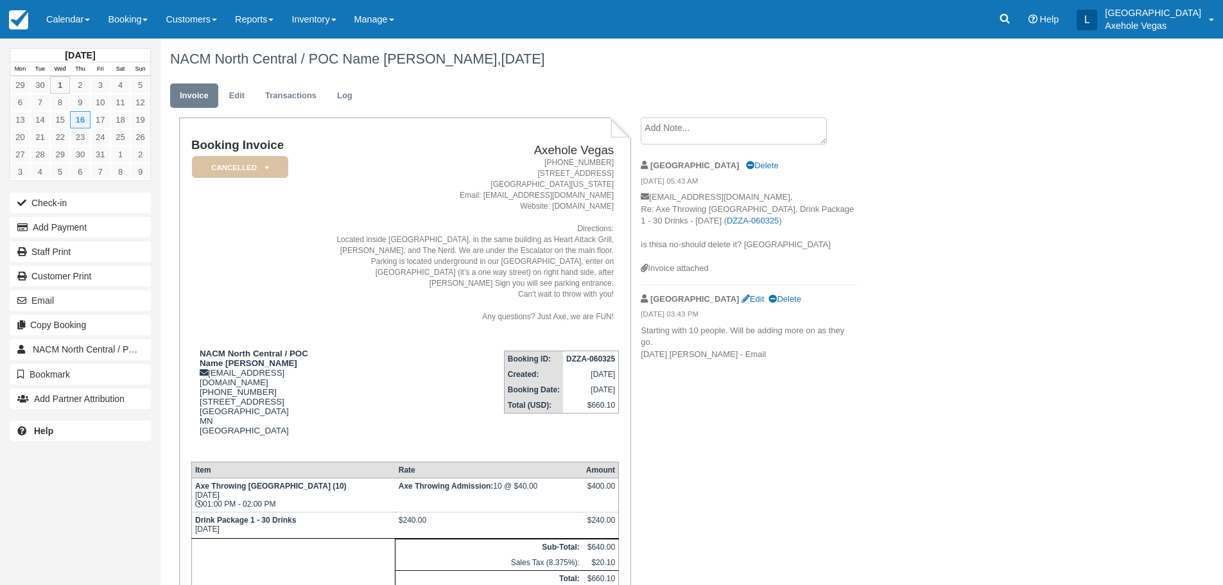 The height and width of the screenshot is (585, 1223). I want to click on a: 13, so click(20, 119).